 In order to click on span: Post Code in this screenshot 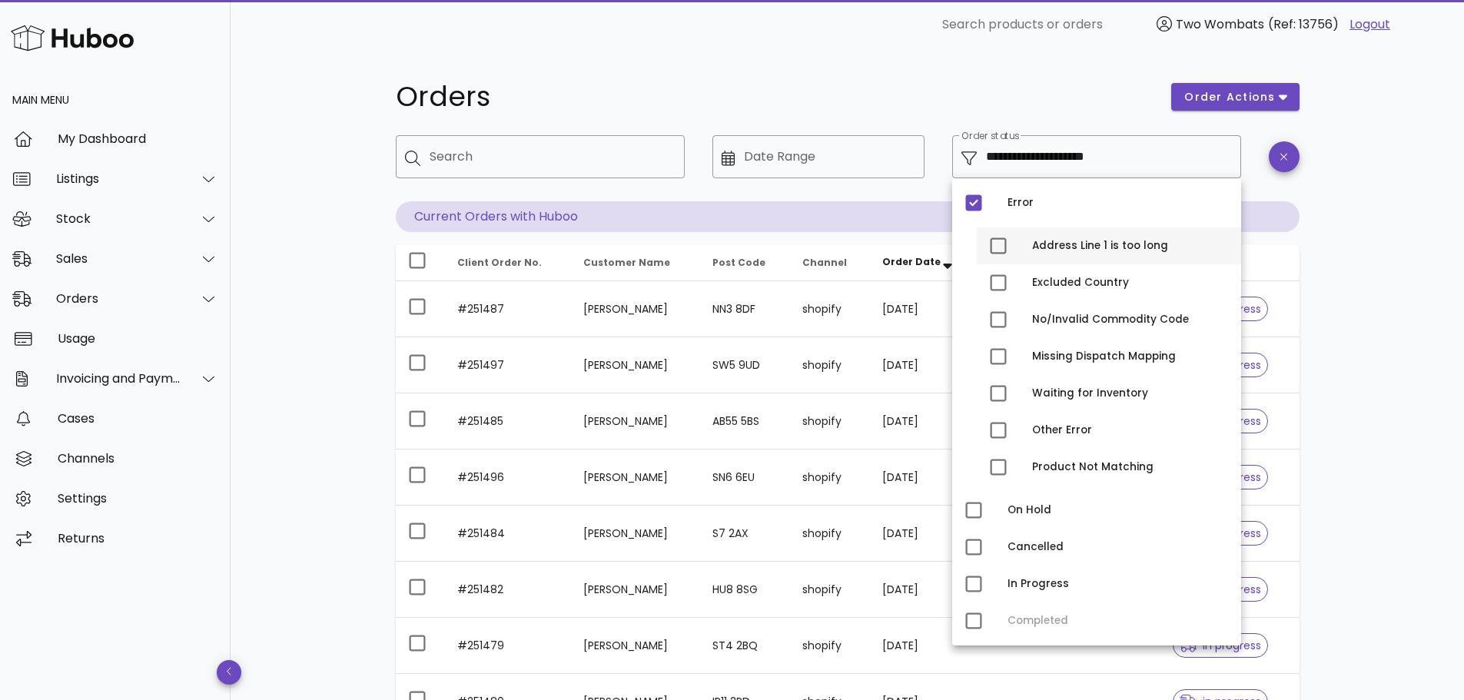, I will do `click(739, 262)`.